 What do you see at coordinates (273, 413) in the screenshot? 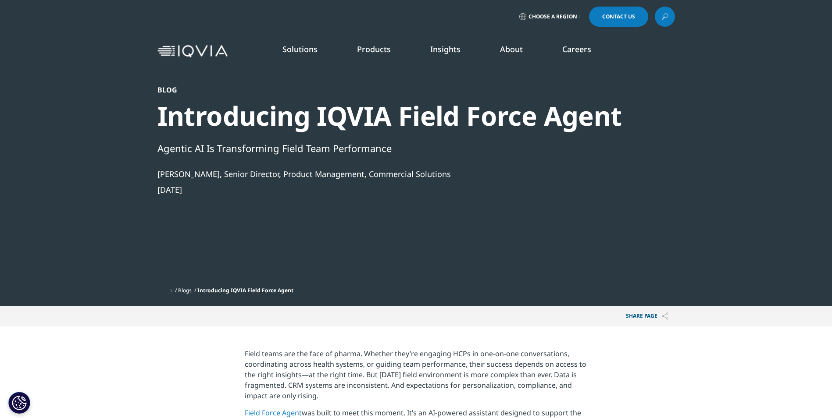
I see `a: Field Force Agent` at bounding box center [273, 413].